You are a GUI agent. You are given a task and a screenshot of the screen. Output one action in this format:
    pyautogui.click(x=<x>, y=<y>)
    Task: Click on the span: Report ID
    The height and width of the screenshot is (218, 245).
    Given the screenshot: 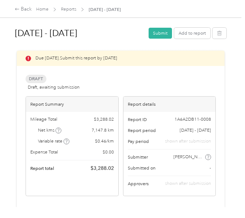 What is the action you would take?
    pyautogui.click(x=137, y=120)
    